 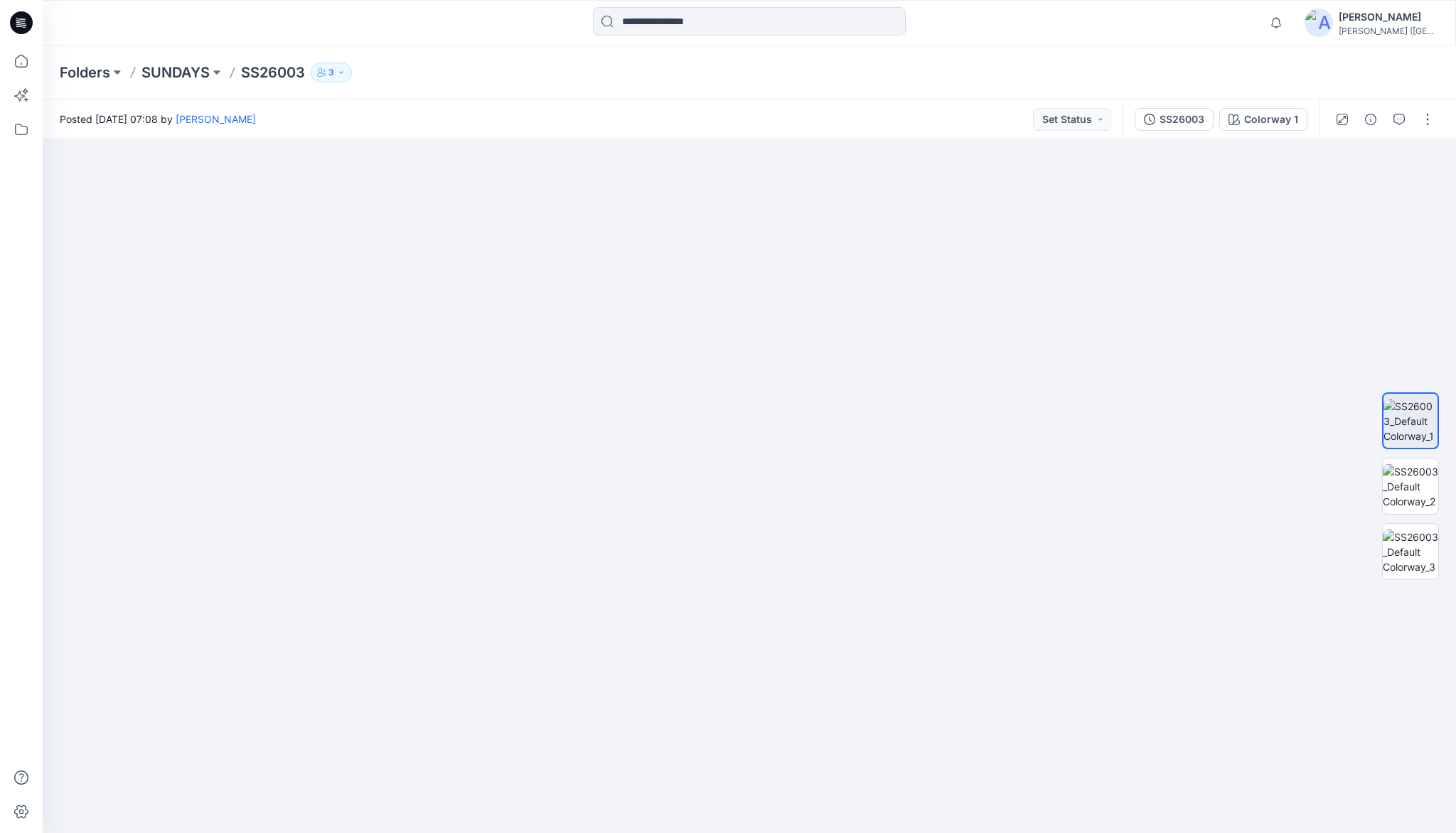 I want to click on a: Folders, so click(x=85, y=73).